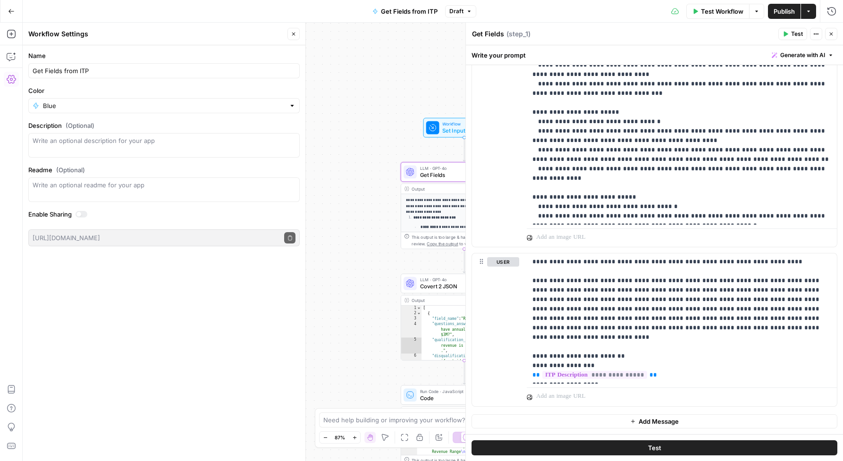 This screenshot has height=461, width=843. What do you see at coordinates (463, 130) in the screenshot?
I see `span: Set Inputs` at bounding box center [463, 130].